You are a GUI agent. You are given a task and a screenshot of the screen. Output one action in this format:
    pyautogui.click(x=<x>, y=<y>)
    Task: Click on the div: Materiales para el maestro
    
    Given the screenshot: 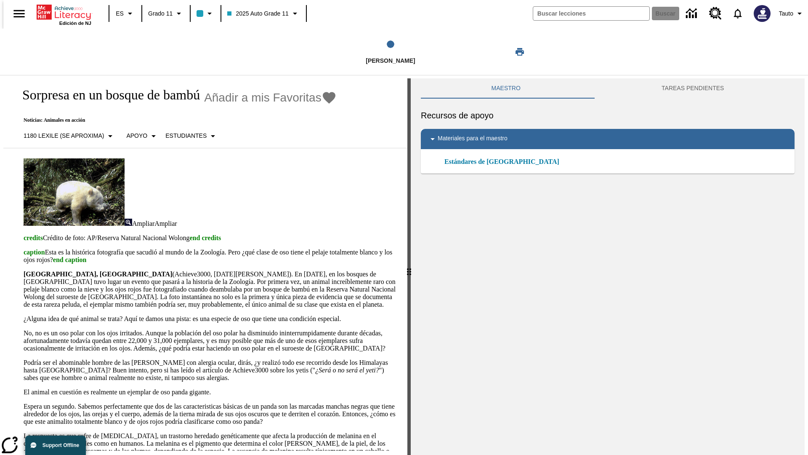 What is the action you would take?
    pyautogui.click(x=608, y=139)
    